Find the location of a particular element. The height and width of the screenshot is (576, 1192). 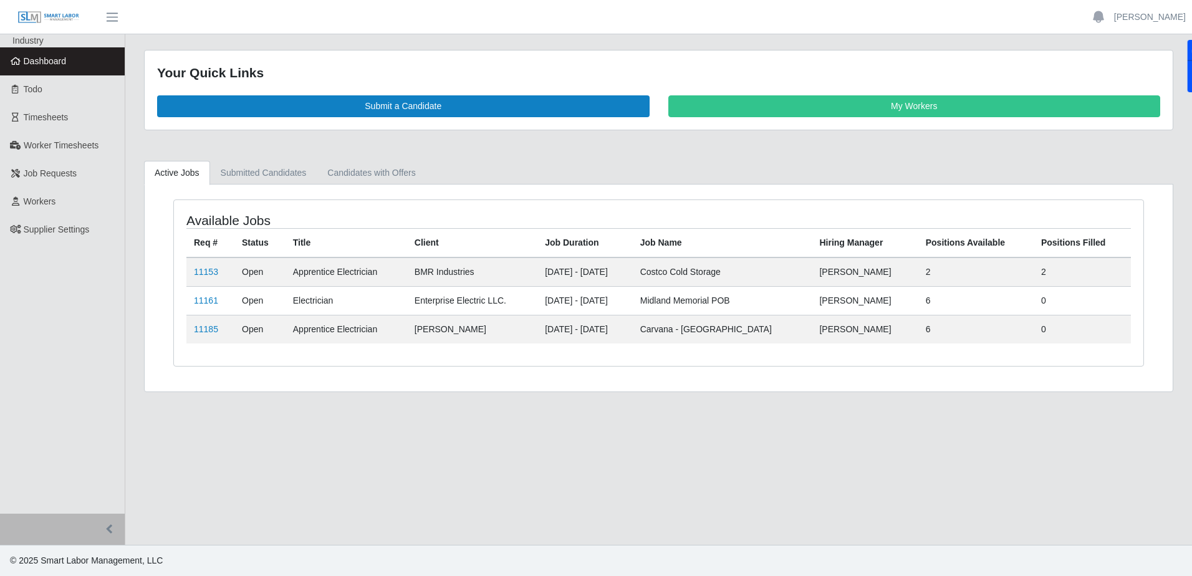

a: 11153 is located at coordinates (206, 272).